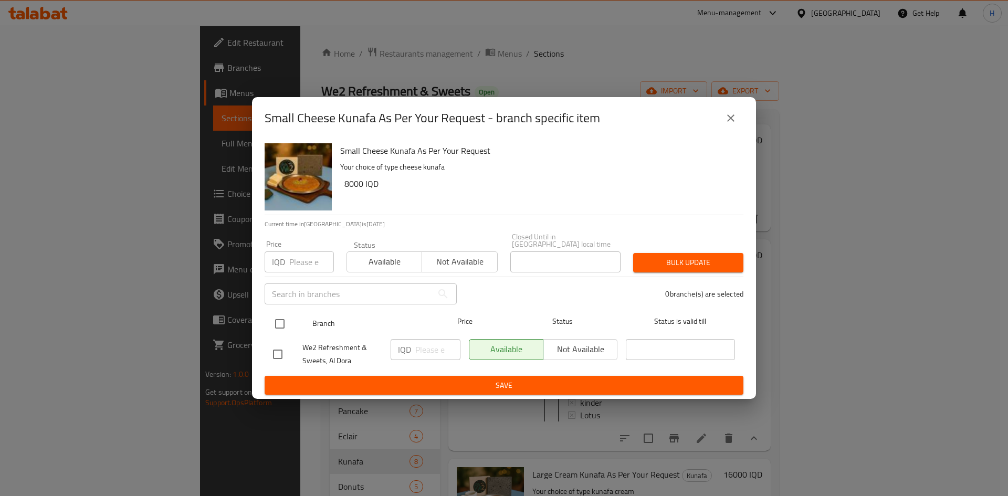 Image resolution: width=1008 pixels, height=496 pixels. Describe the element at coordinates (432, 118) in the screenshot. I see `h2: Small Cheese Kunafa As Per Your Request - branch specific item` at that location.